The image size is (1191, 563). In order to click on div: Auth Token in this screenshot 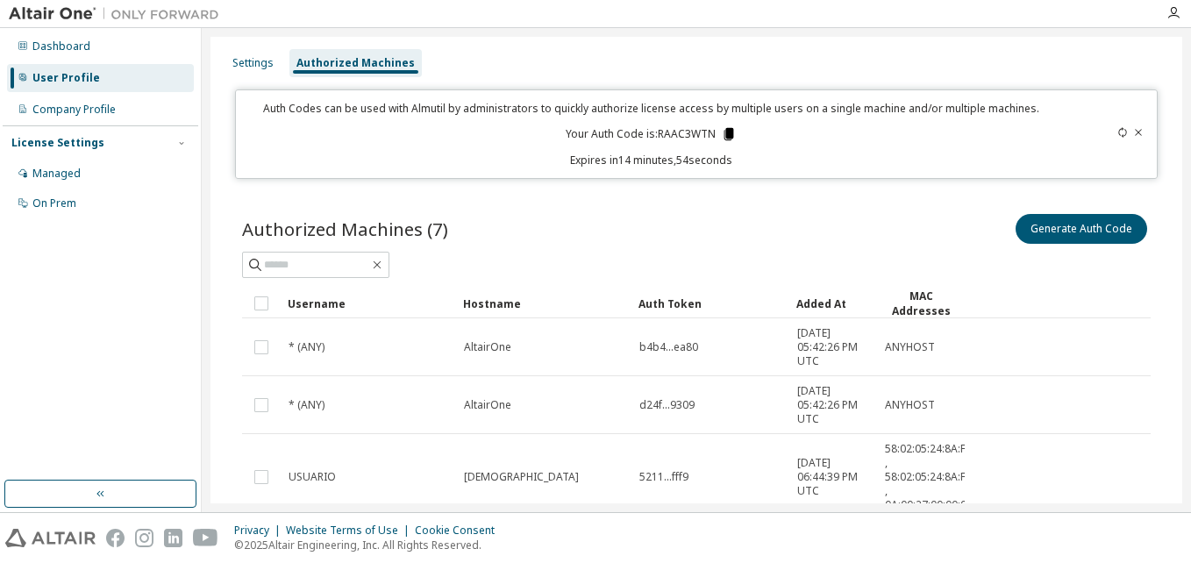, I will do `click(710, 303)`.